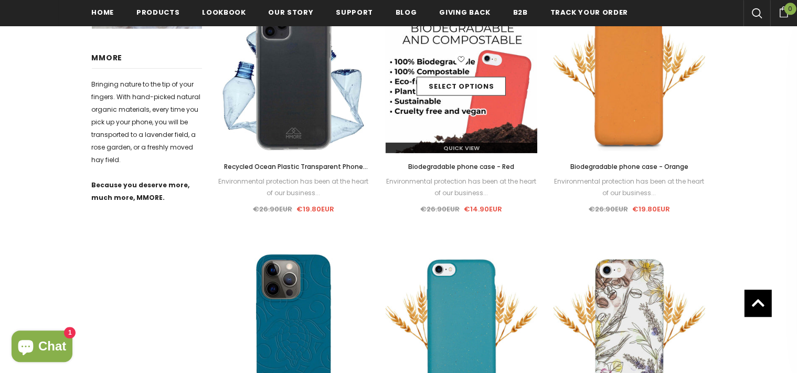 Image resolution: width=797 pixels, height=373 pixels. Describe the element at coordinates (465, 12) in the screenshot. I see `span: Giving back` at that location.